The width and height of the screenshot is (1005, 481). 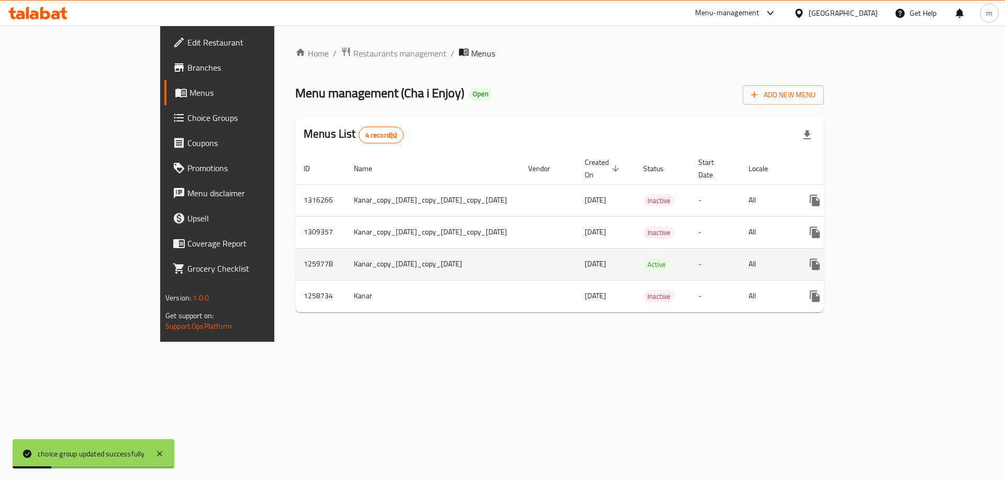 What do you see at coordinates (989, 13) in the screenshot?
I see `span: m` at bounding box center [989, 13].